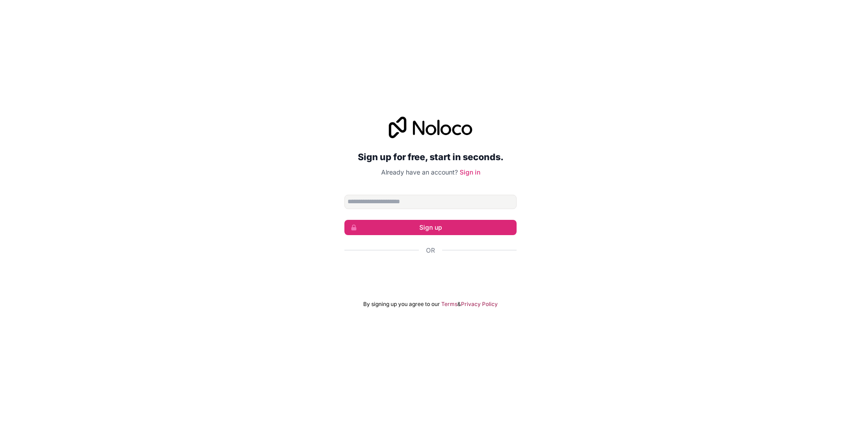  Describe the element at coordinates (401, 304) in the screenshot. I see `span: By signing up you agree to our` at that location.